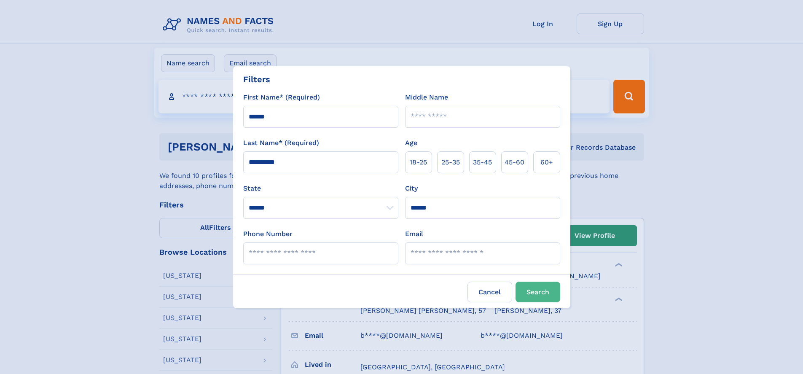 The image size is (803, 374). Describe the element at coordinates (490, 292) in the screenshot. I see `label: Cancel` at that location.